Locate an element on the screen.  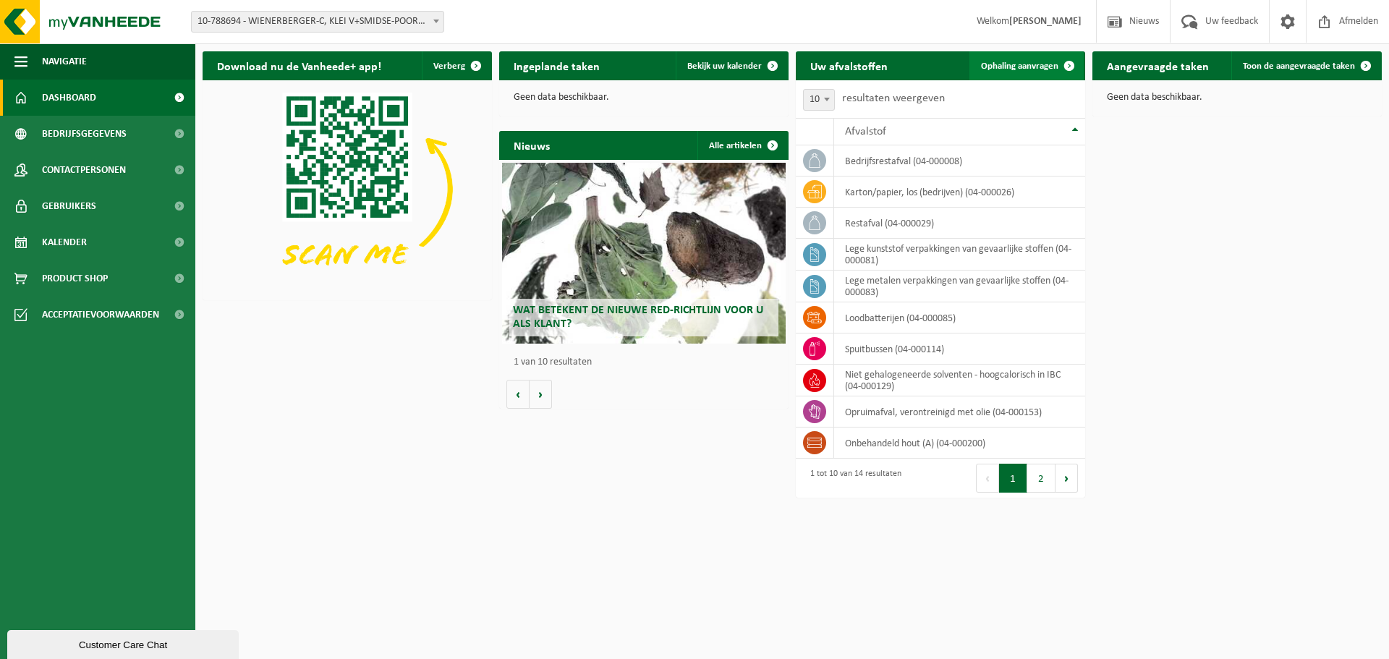
span: Bedrijfsgegevens is located at coordinates (84, 134).